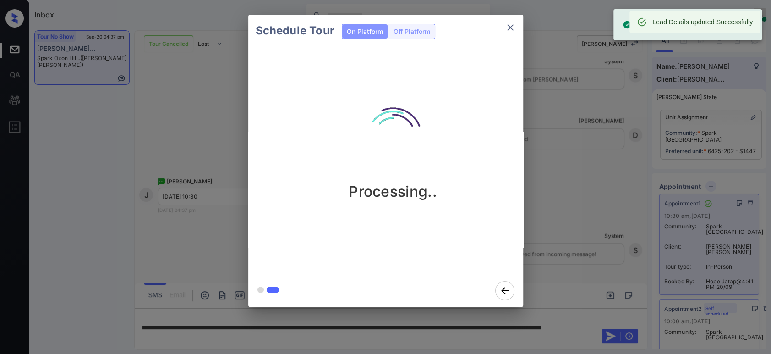  I want to click on p: Processing.., so click(392, 191).